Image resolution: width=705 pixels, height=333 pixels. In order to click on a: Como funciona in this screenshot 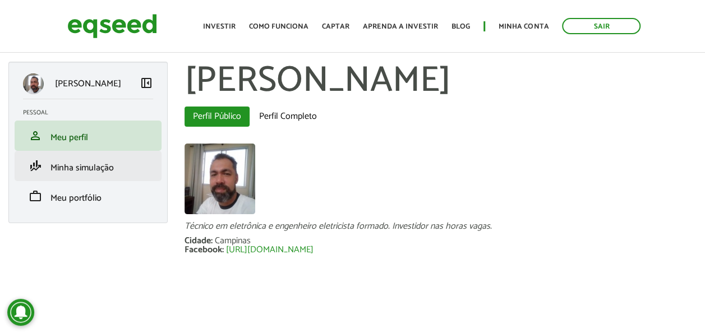, I will do `click(279, 26)`.